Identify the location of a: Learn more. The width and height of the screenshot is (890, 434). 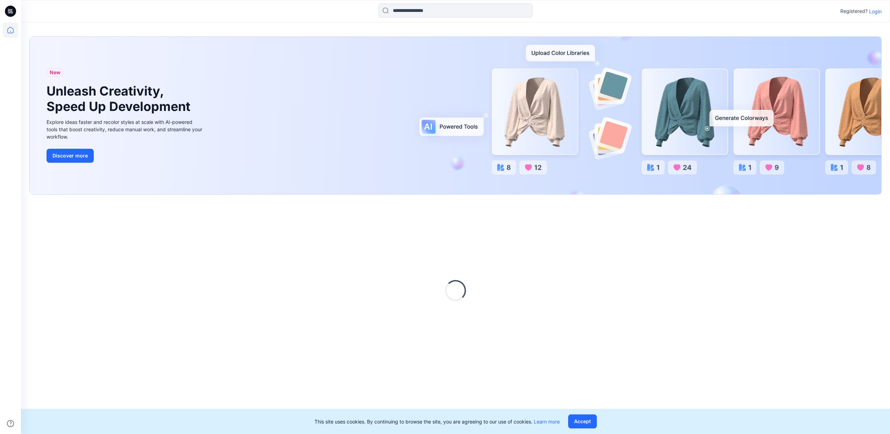
(547, 421).